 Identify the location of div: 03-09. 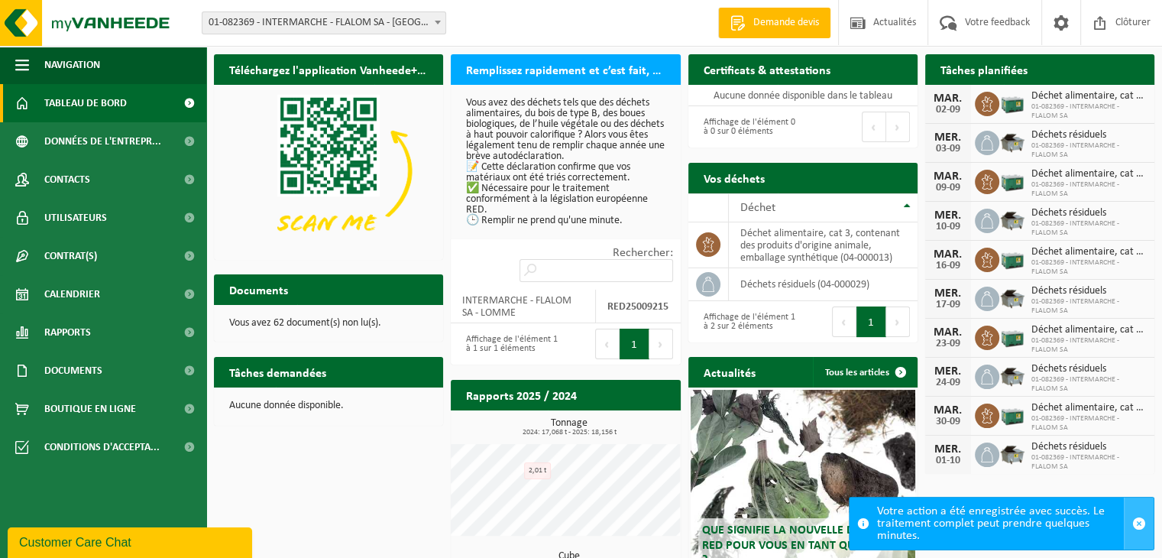
(948, 149).